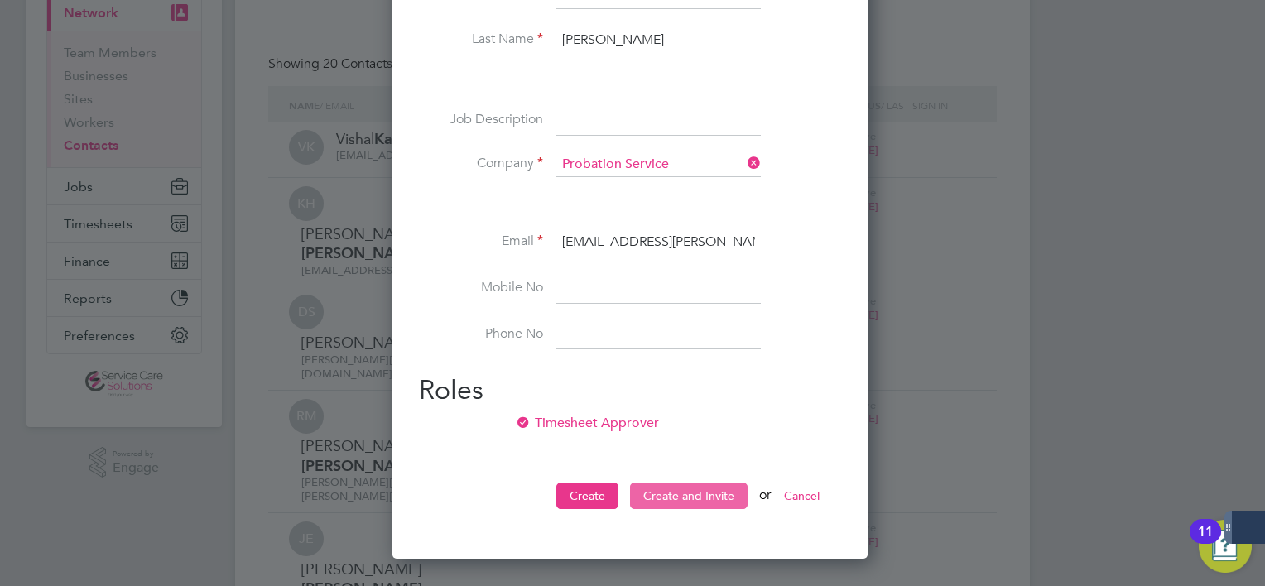 Image resolution: width=1265 pixels, height=586 pixels. Describe the element at coordinates (1225, 546) in the screenshot. I see `button: Open Resource Center, 11 new notifications` at that location.